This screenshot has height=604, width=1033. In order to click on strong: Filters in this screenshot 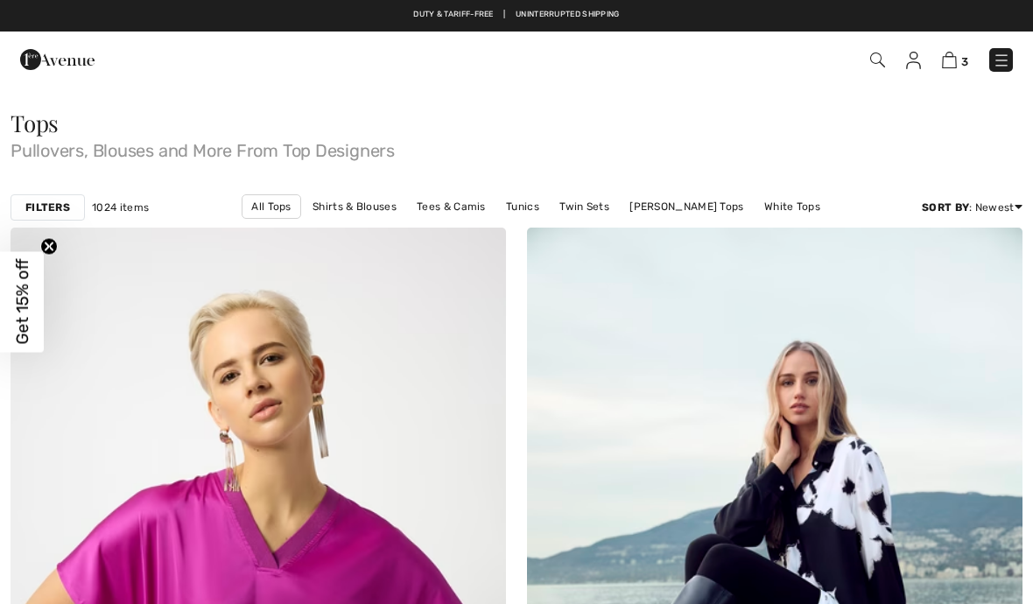, I will do `click(47, 207)`.